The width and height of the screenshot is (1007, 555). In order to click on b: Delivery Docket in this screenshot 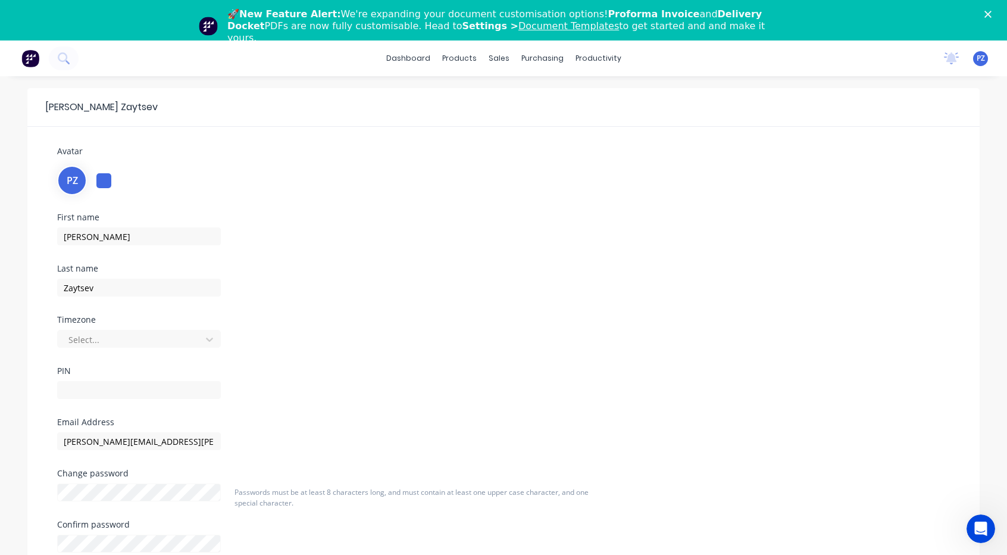, I will do `click(495, 20)`.